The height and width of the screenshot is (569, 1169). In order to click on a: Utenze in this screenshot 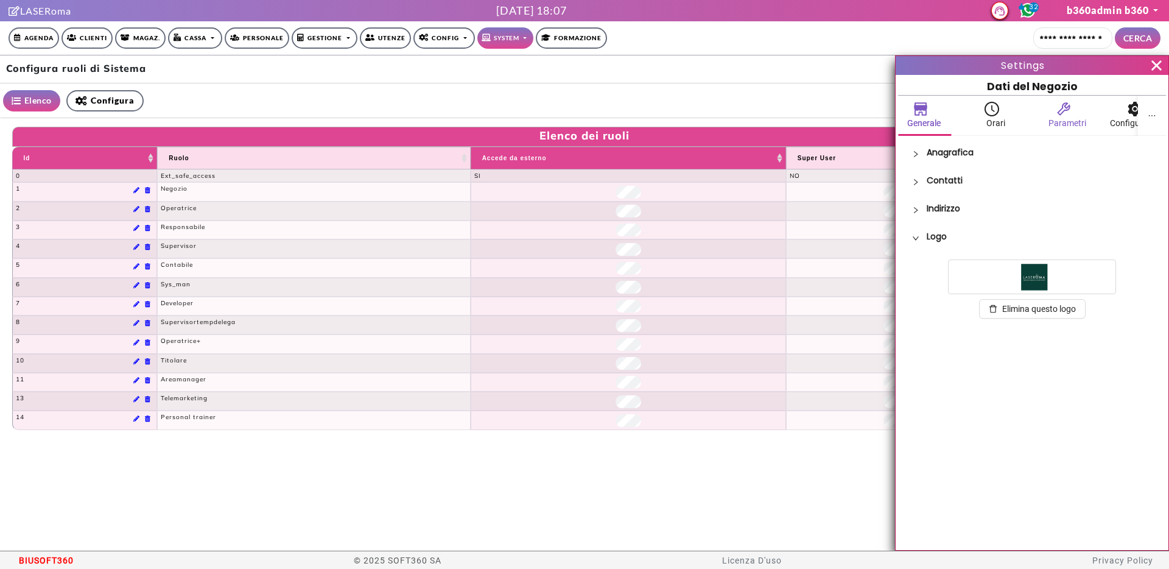, I will do `click(385, 38)`.